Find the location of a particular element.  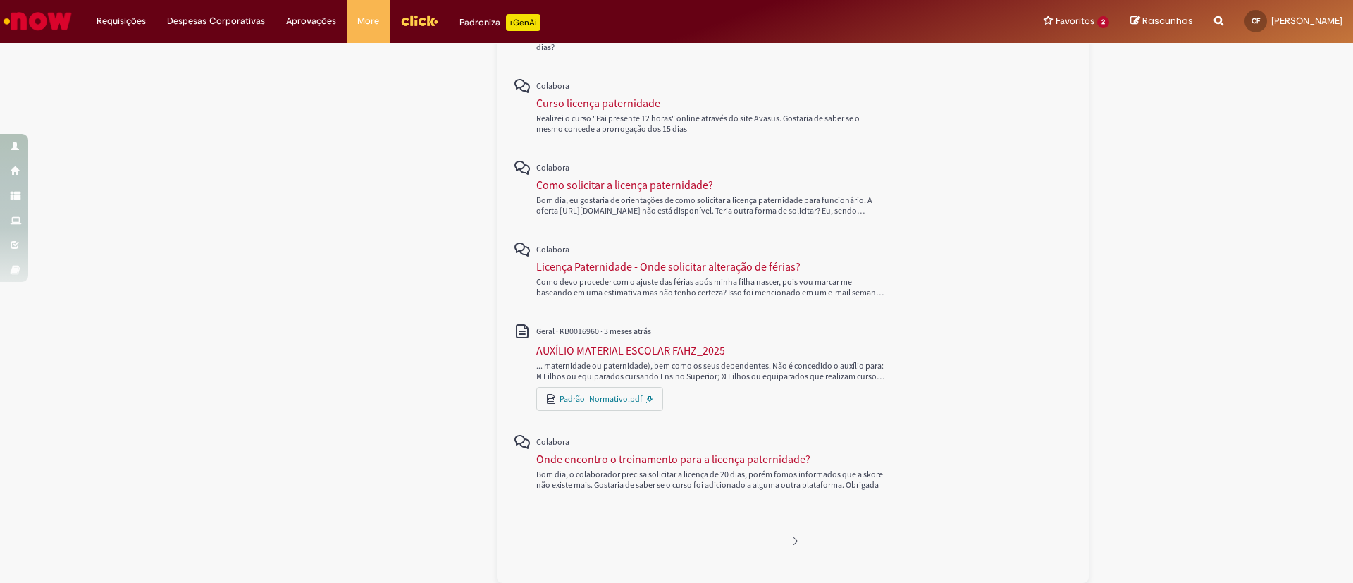

img: ServiceNow is located at coordinates (37, 21).